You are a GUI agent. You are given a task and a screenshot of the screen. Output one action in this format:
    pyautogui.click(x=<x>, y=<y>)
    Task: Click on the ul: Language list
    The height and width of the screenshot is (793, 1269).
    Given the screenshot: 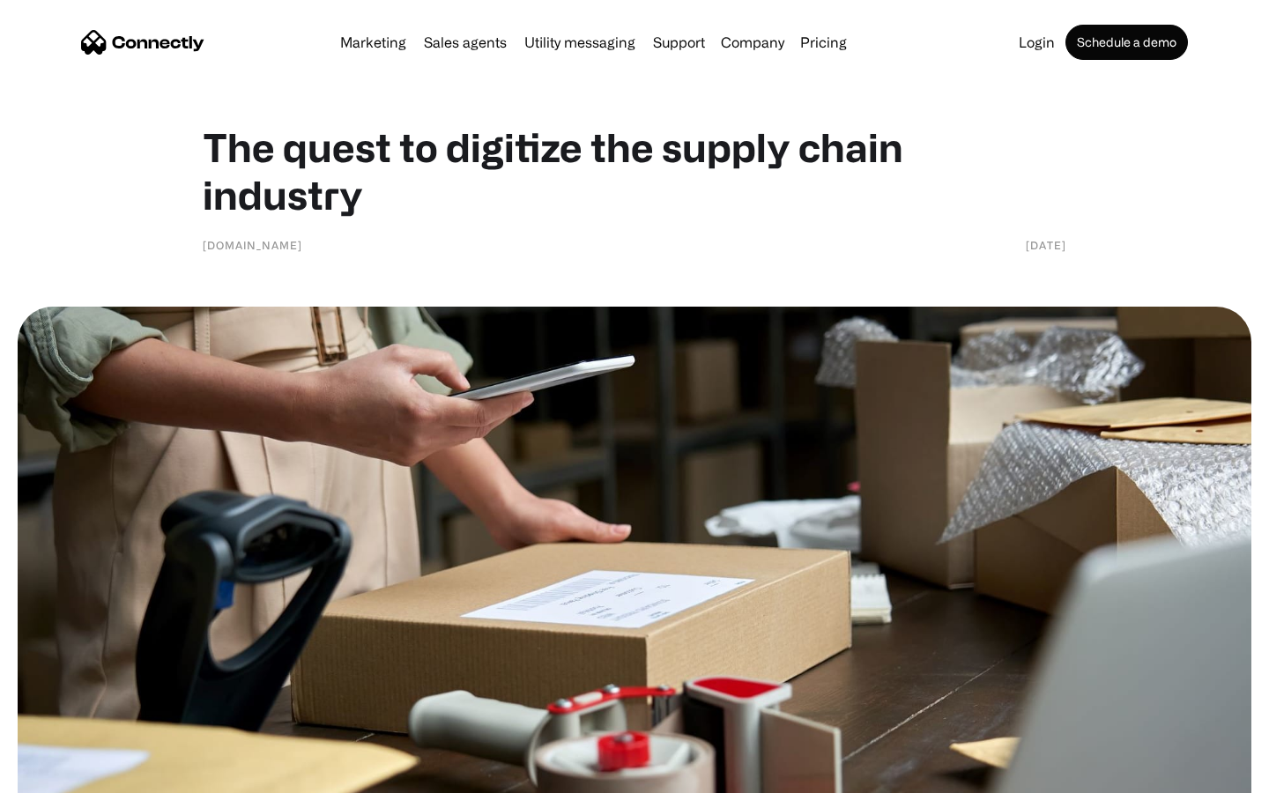 What is the action you would take?
    pyautogui.click(x=71, y=775)
    